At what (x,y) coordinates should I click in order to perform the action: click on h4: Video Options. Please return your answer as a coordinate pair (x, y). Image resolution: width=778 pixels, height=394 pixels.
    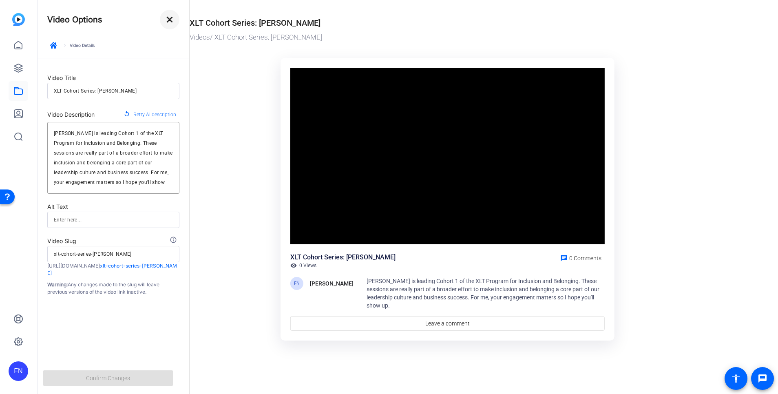
    Looking at the image, I should click on (75, 20).